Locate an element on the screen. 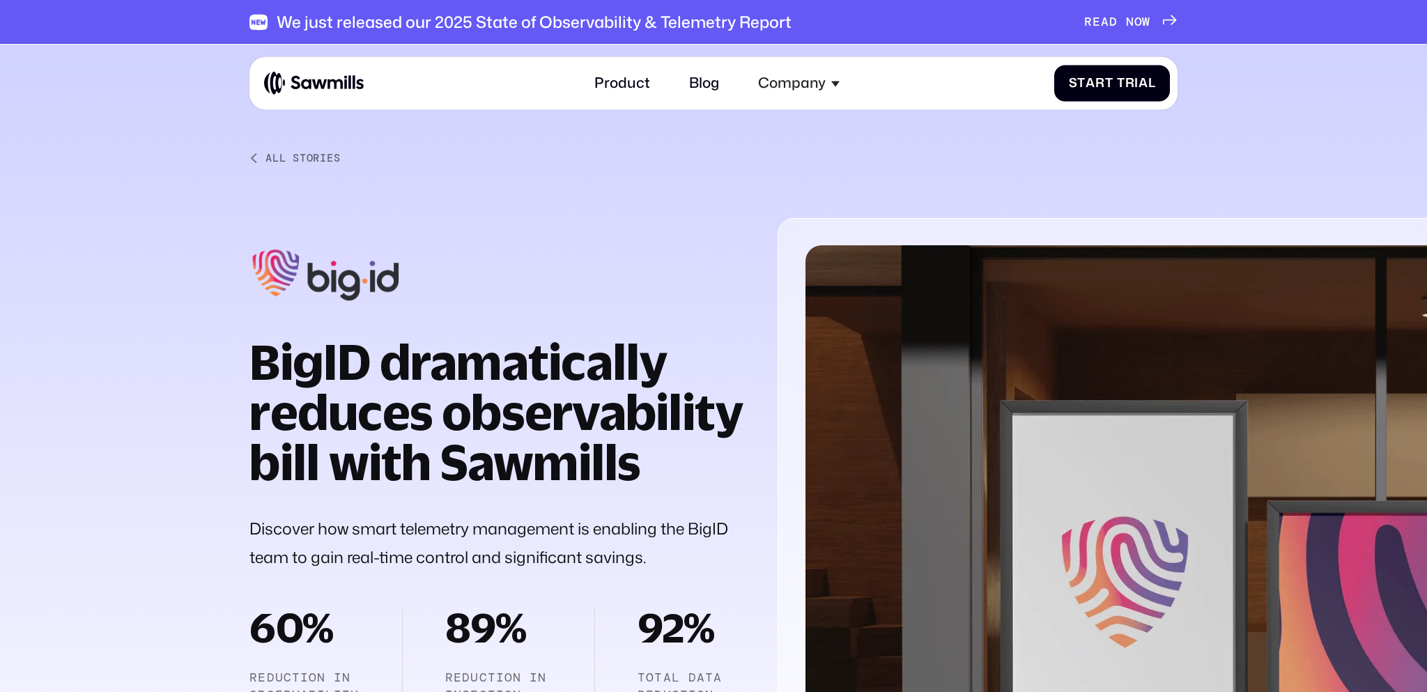 The height and width of the screenshot is (692, 1427). h2: 60% is located at coordinates (304, 628).